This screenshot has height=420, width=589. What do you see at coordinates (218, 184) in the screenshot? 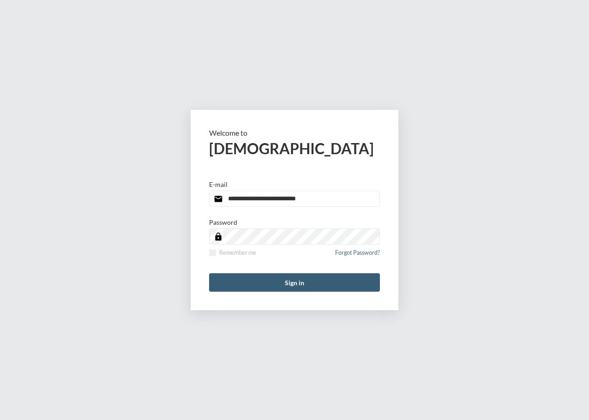
I see `p: E-mail` at bounding box center [218, 184].